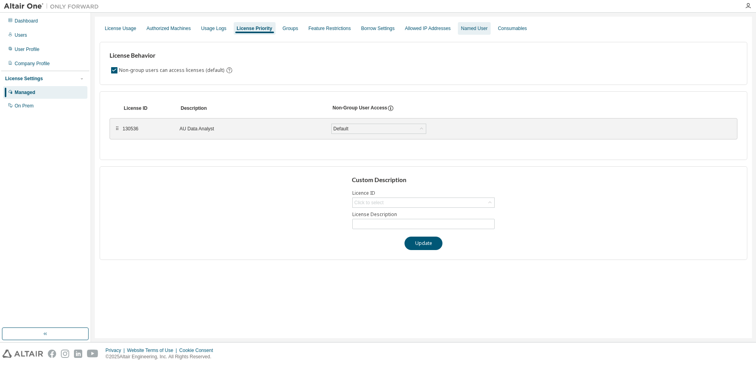 This screenshot has height=365, width=756. What do you see at coordinates (214, 28) in the screenshot?
I see `div: Usage Logs` at bounding box center [214, 28].